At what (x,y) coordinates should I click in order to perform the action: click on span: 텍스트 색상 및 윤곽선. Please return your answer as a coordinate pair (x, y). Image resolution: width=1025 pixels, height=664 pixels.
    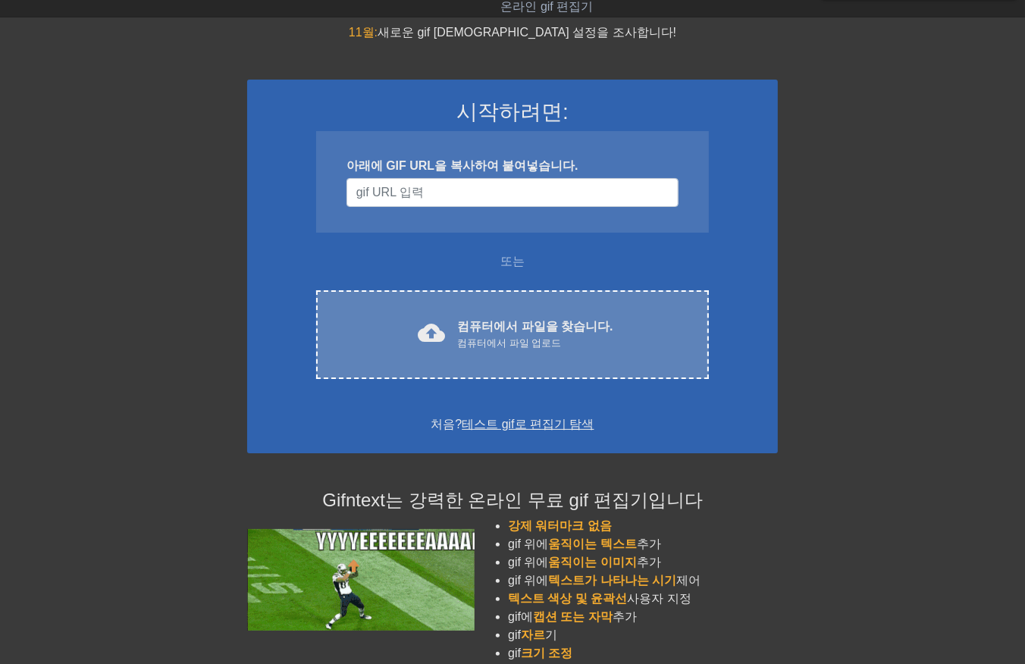
    Looking at the image, I should click on (567, 598).